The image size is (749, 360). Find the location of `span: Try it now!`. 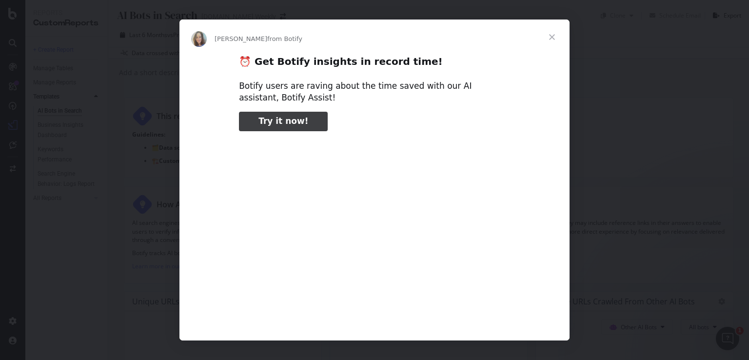

span: Try it now! is located at coordinates (283, 121).